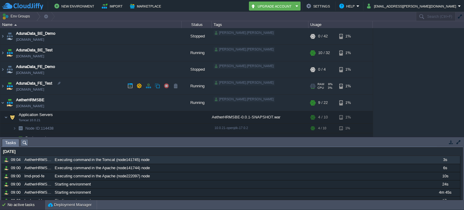  What do you see at coordinates (260, 117) in the screenshot?
I see `div: AetherHRMSBE-0.0.1-SNAPSHOT.war` at bounding box center [260, 117].